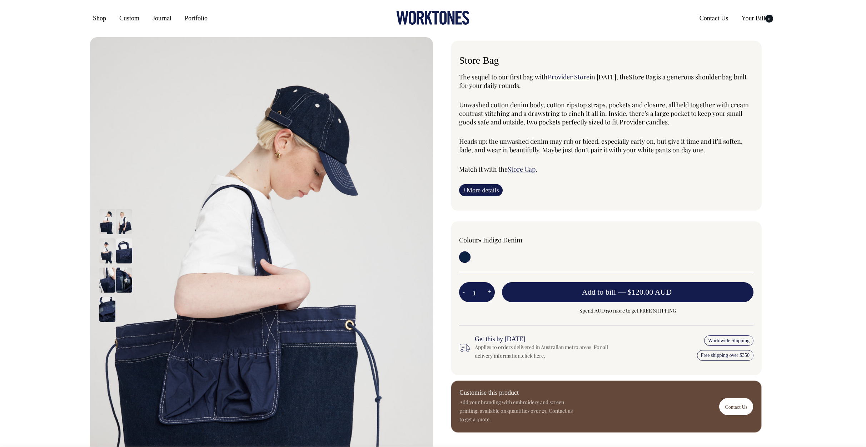  Describe the element at coordinates (547, 351) in the screenshot. I see `div: Applies to orders delivered in Australian metro areas. For all delivery information, .` at that location.